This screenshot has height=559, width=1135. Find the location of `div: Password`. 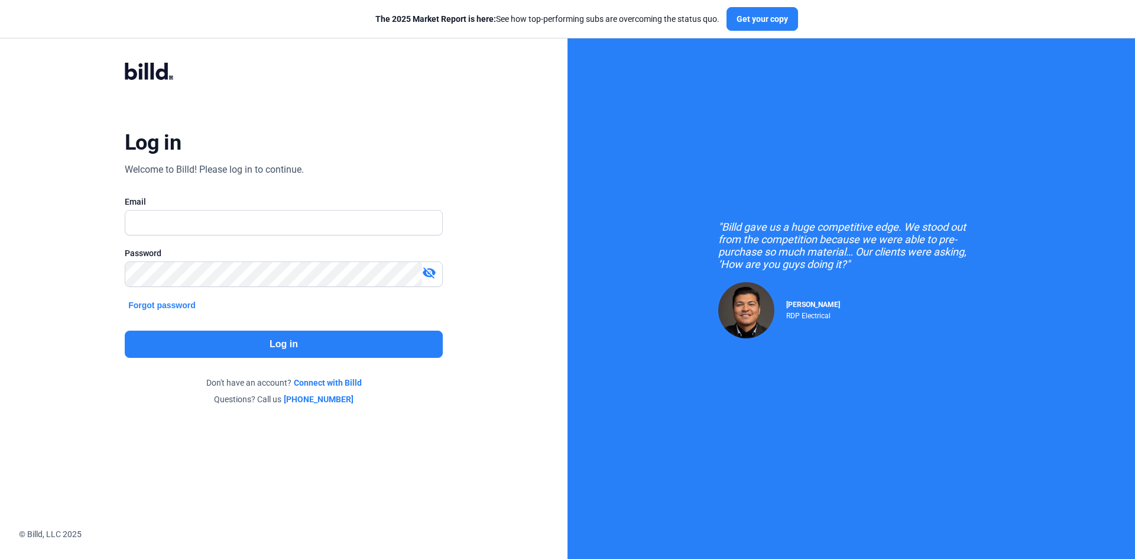

div: Password is located at coordinates (284, 253).